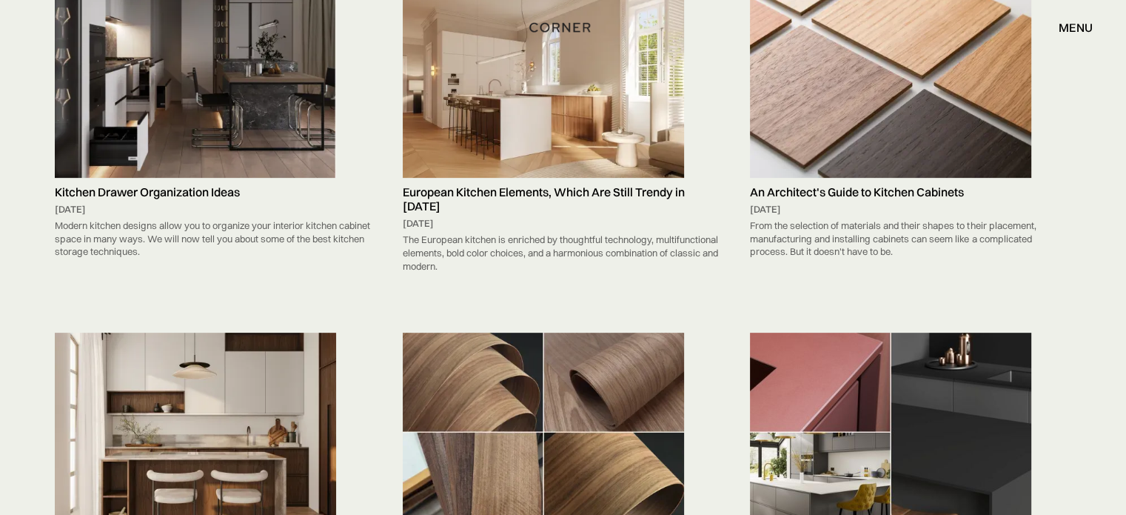 This screenshot has width=1126, height=515. I want to click on div: Modern kitchen designs allow you to organize your interior kitchen cabinet space in many ways. We..., so click(215, 238).